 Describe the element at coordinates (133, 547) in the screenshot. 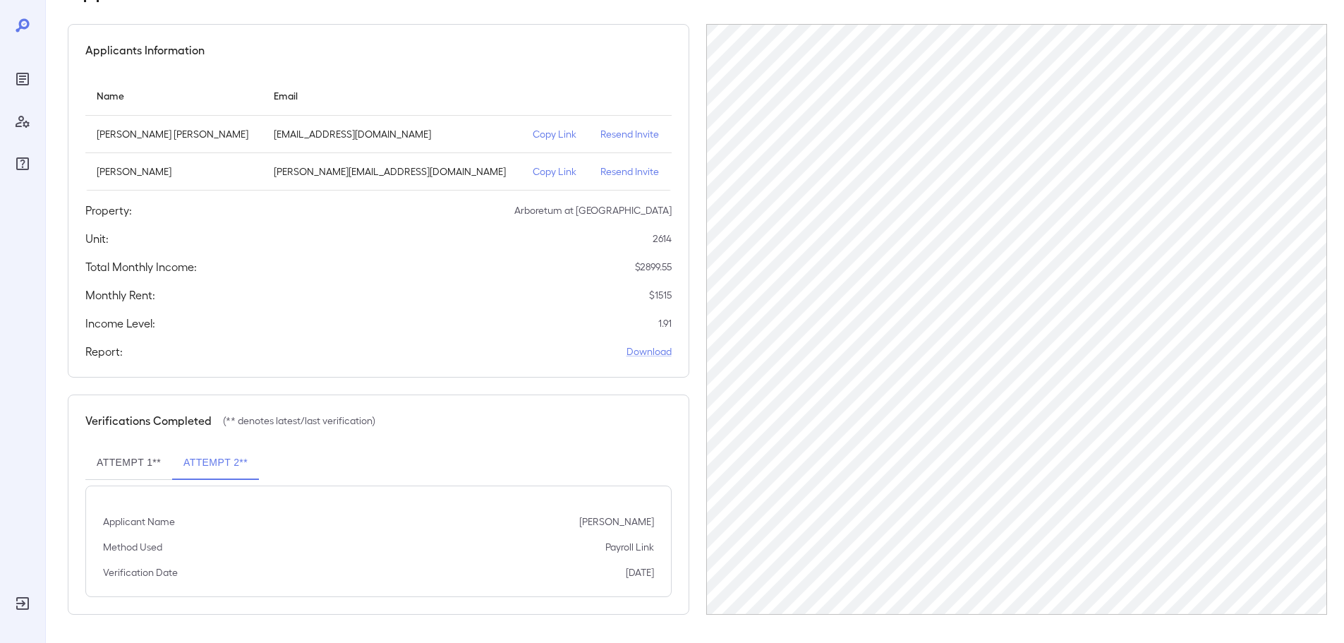

I see `p: Method Used` at that location.